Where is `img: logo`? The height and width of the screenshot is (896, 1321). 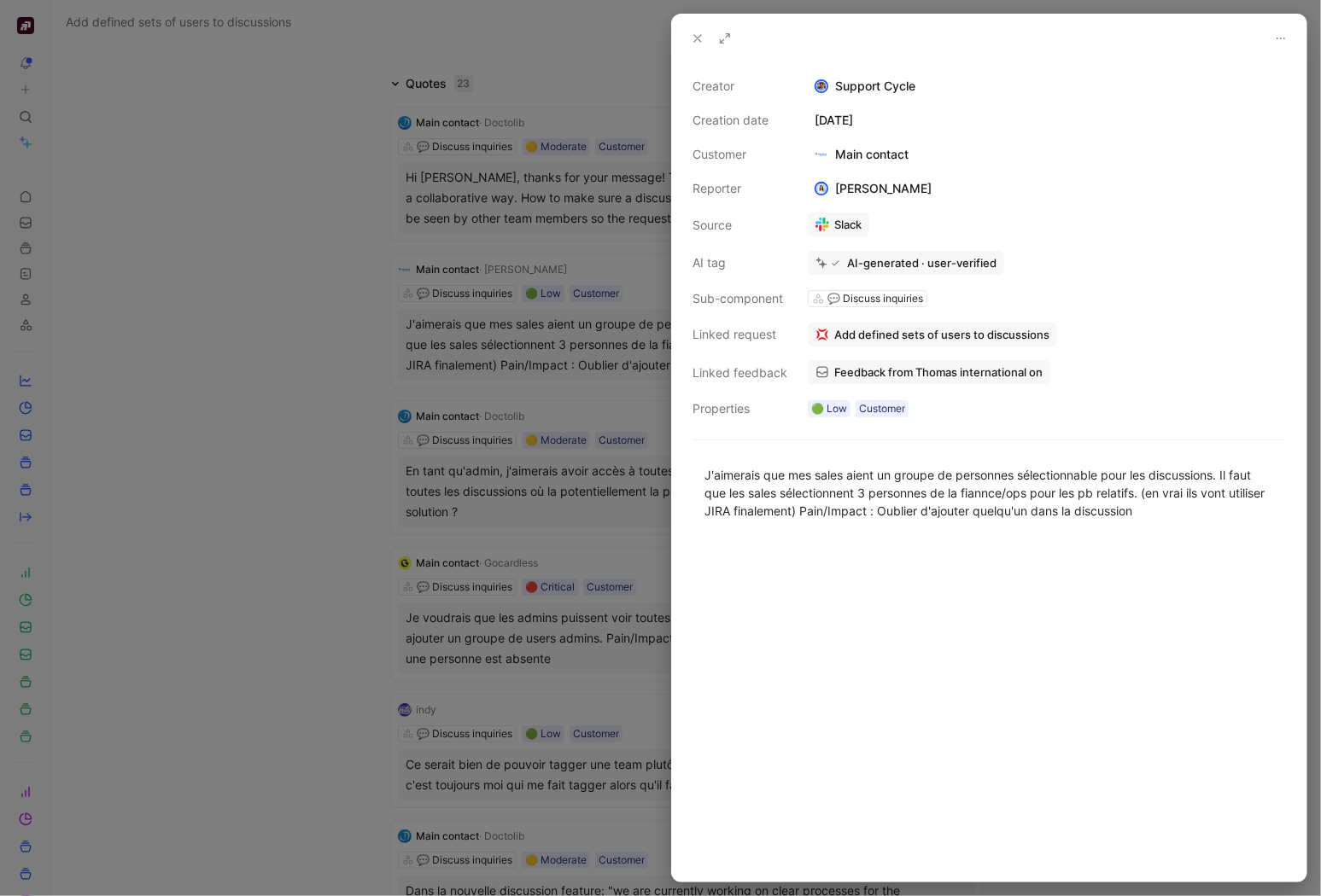 img: logo is located at coordinates (821, 154).